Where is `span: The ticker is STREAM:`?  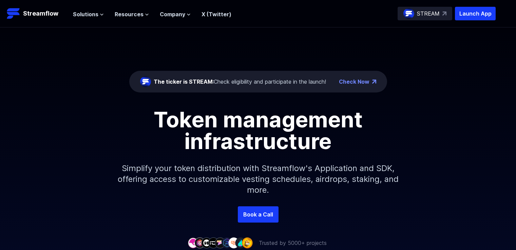 span: The ticker is STREAM: is located at coordinates (184, 82).